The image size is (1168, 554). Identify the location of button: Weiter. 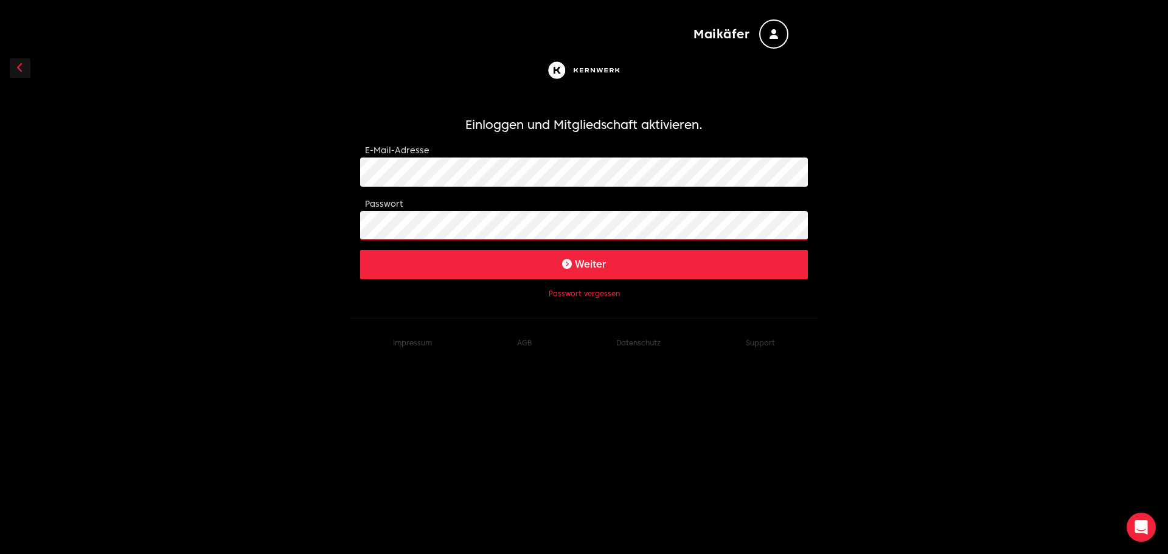
(584, 265).